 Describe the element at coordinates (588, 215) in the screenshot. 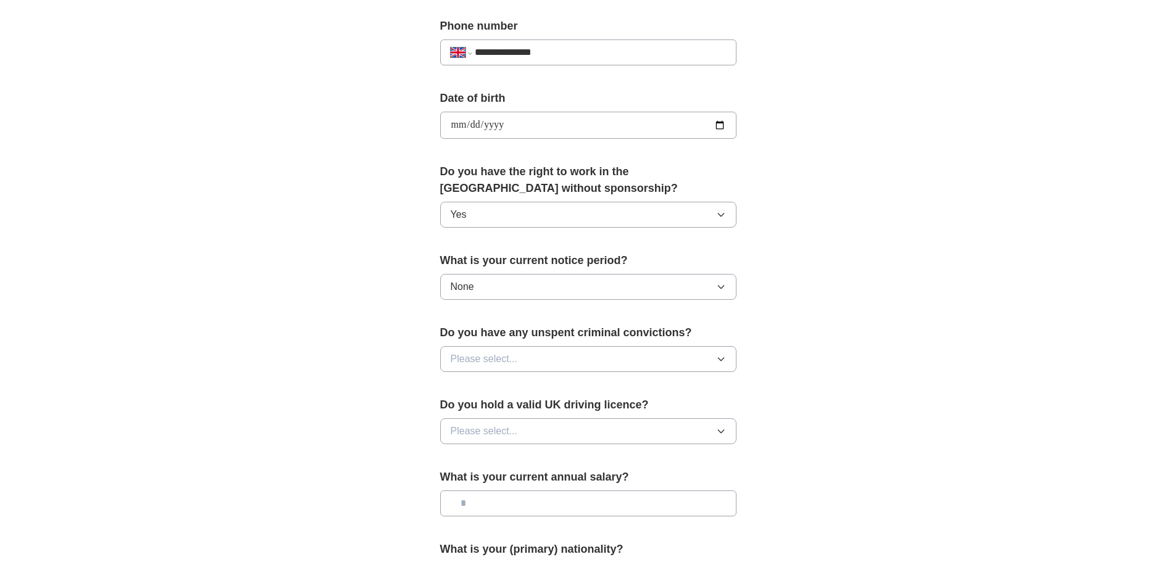

I see `button: Yes` at that location.